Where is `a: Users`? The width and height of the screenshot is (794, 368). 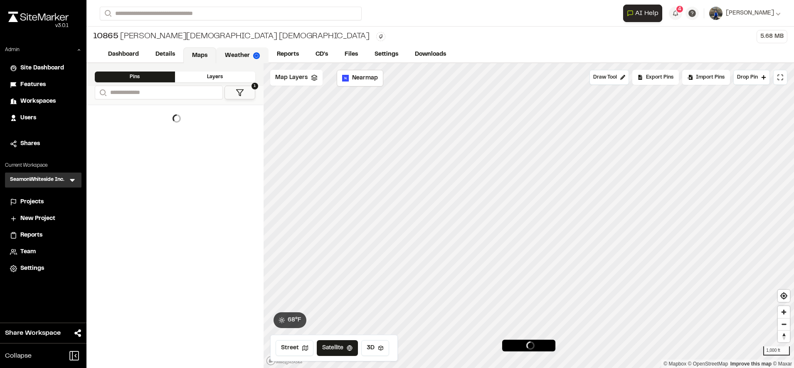 a: Users is located at coordinates (43, 118).